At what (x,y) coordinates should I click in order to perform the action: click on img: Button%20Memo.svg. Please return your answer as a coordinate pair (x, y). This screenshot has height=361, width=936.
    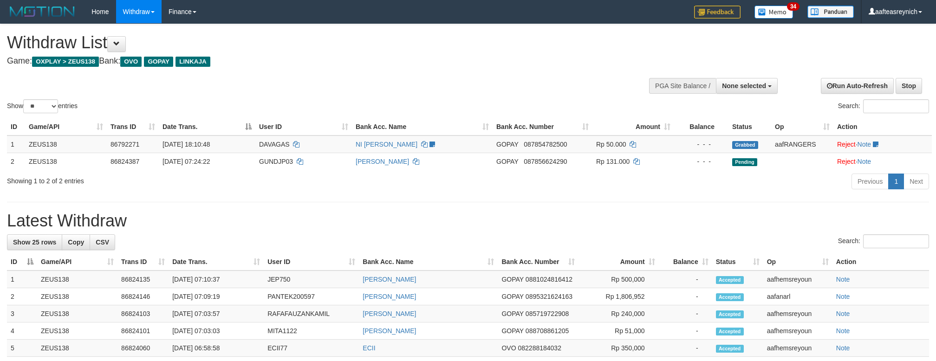
    Looking at the image, I should click on (774, 12).